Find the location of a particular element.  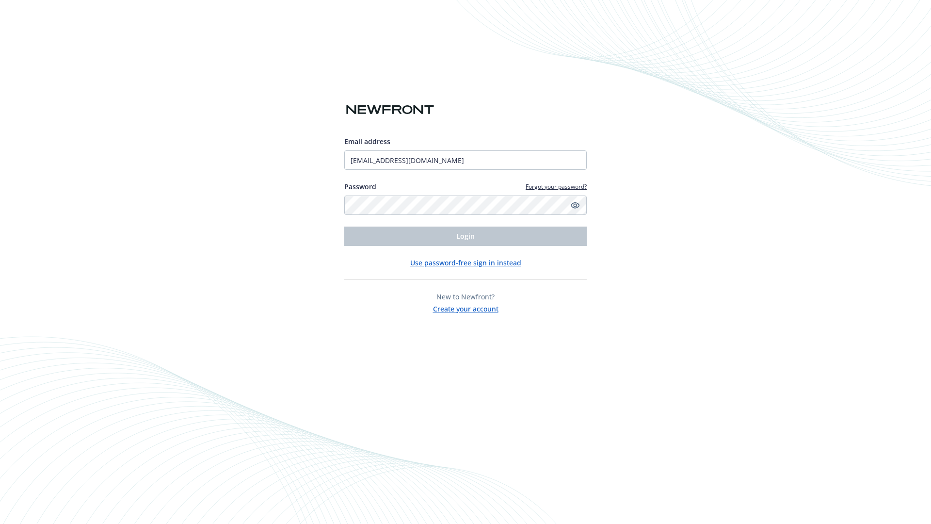

a: Show password is located at coordinates (575, 205).